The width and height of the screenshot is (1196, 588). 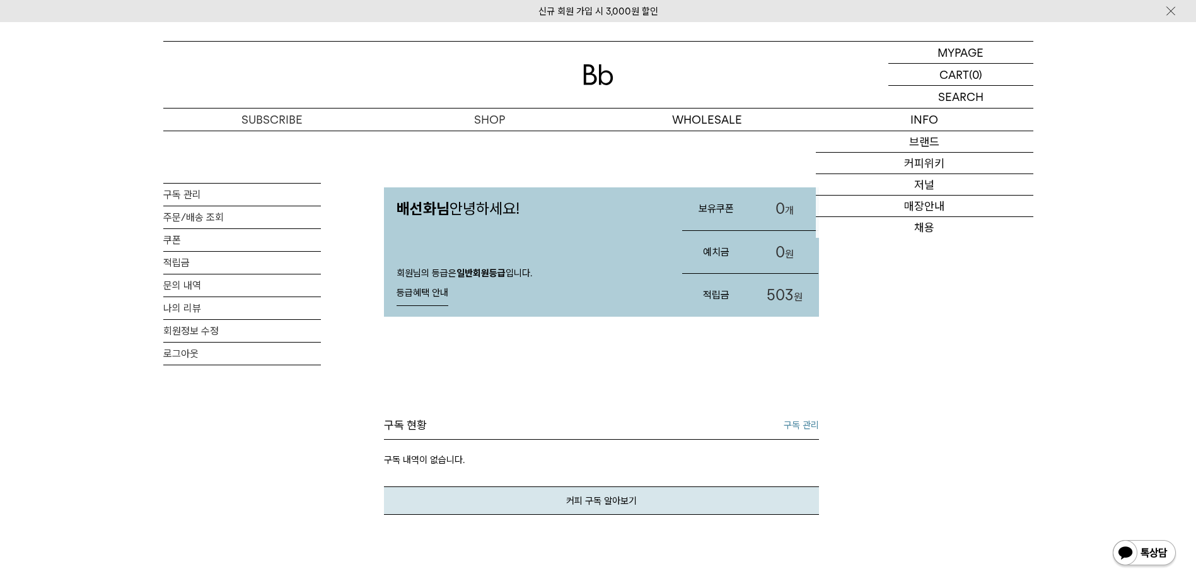 I want to click on p: SHOP, so click(x=489, y=119).